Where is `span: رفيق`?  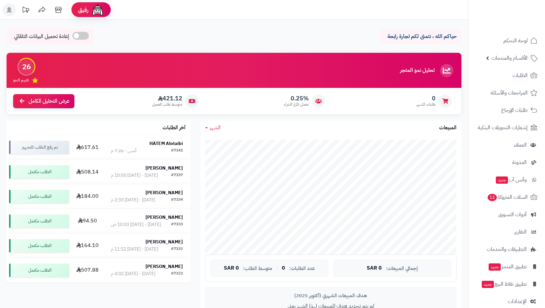 span: رفيق is located at coordinates (83, 10).